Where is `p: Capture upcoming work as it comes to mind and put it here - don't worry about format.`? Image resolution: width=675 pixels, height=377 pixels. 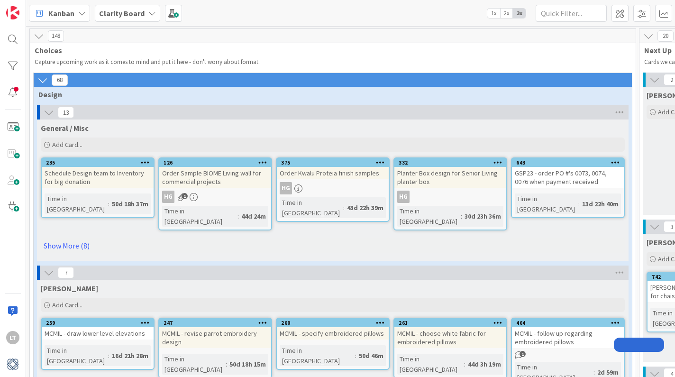 p: Capture upcoming work as it comes to mind and put it here - don't worry about format. is located at coordinates (325, 62).